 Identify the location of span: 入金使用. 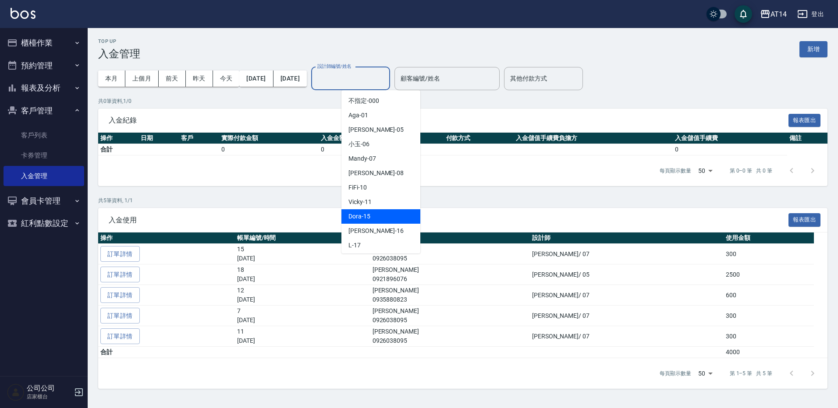
(448, 220).